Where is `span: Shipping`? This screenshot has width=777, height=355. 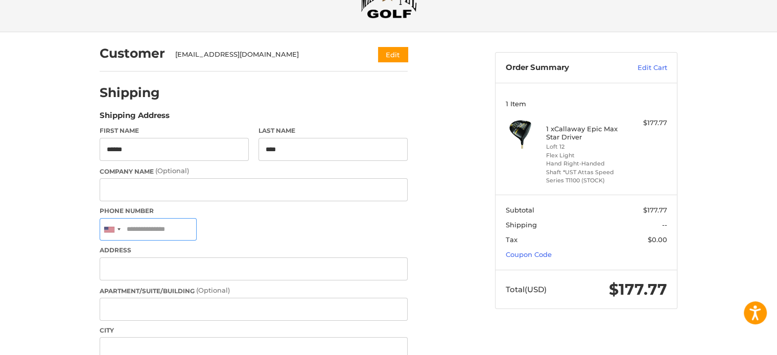
span: Shipping is located at coordinates (521, 225).